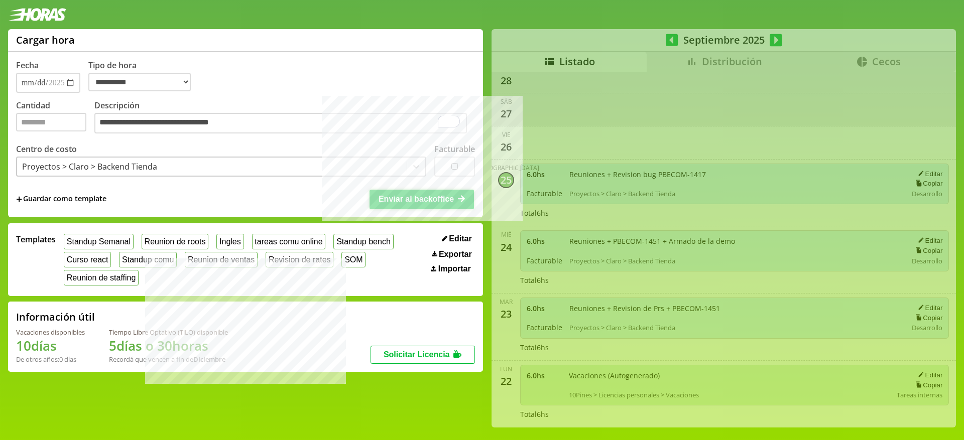 The height and width of the screenshot is (440, 964). I want to click on button: Reunion de roots, so click(175, 241).